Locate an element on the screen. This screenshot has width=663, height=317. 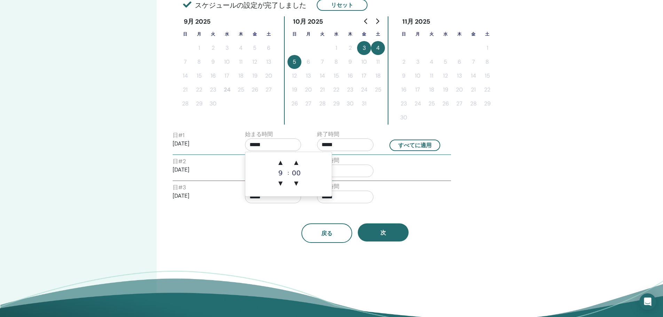
label: 終了時間 is located at coordinates (328, 134).